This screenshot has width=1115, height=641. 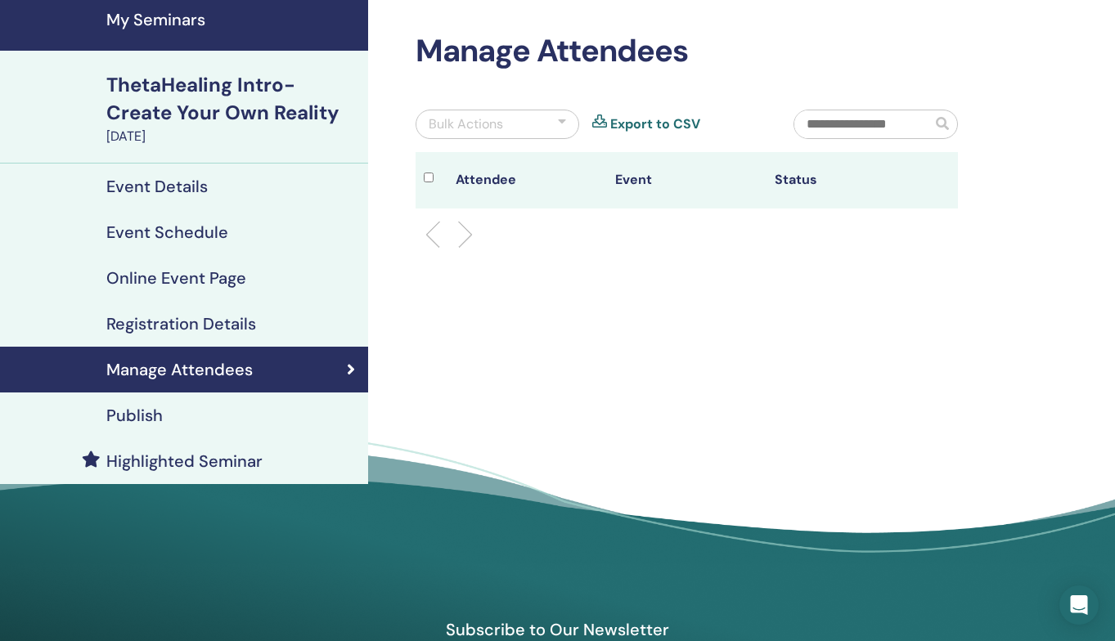 I want to click on h4: Subscribe to Our Newsletter, so click(x=558, y=630).